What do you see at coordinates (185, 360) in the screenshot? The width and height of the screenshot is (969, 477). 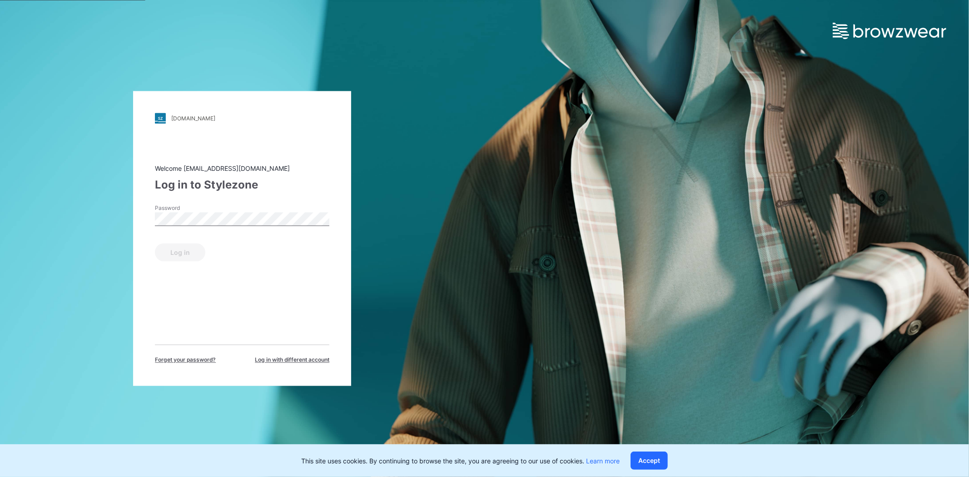 I see `span: Forget your password?` at bounding box center [185, 360].